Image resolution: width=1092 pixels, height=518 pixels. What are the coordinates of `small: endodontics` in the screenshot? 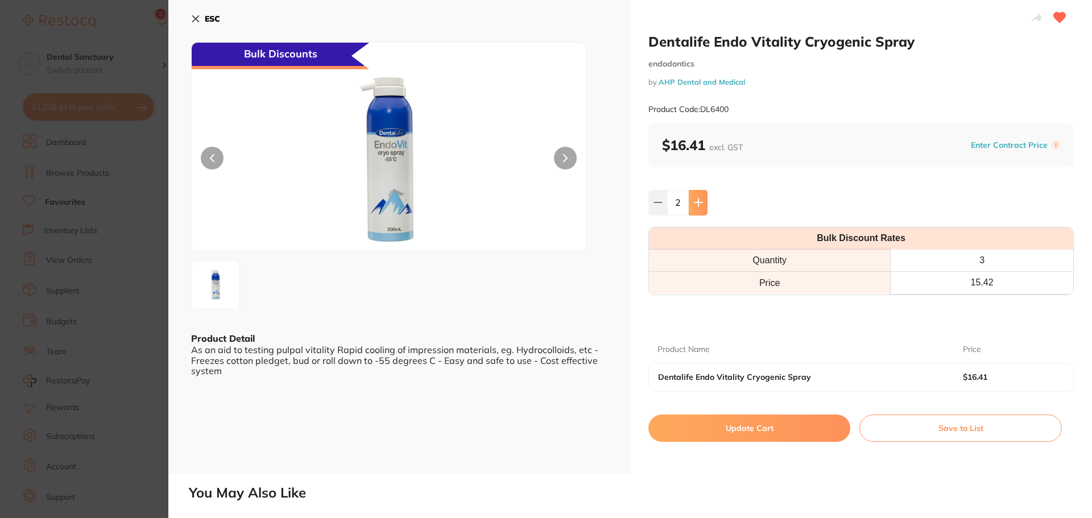 It's located at (861, 64).